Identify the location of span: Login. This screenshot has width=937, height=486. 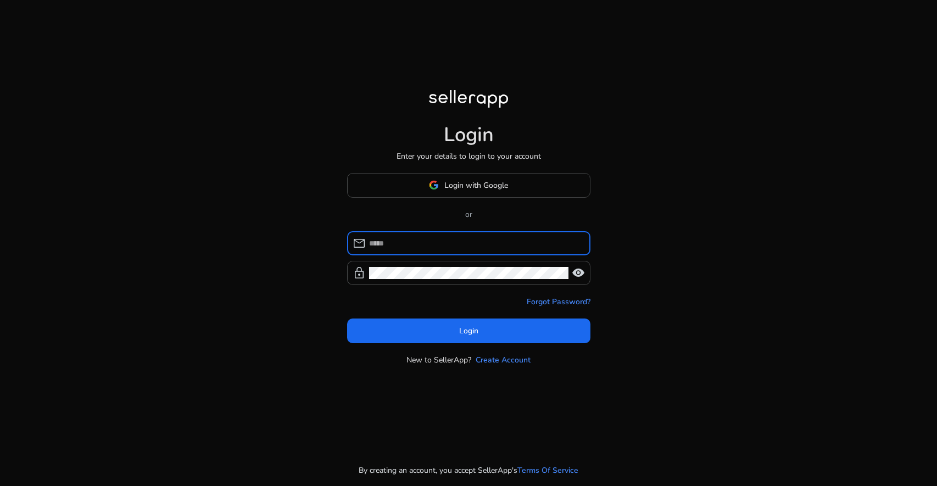
(468, 331).